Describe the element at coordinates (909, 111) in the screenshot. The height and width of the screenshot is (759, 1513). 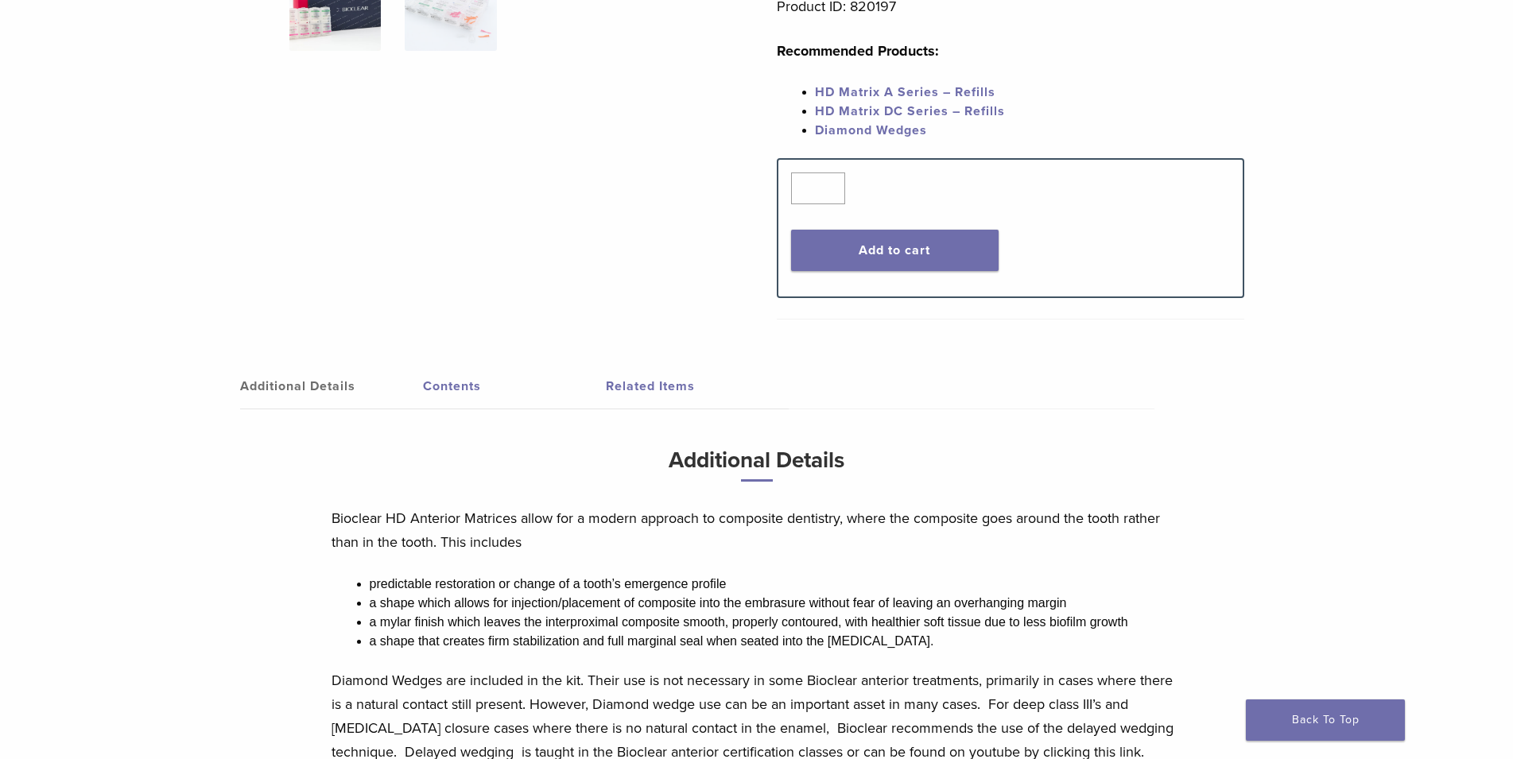
I see `a: HD Matrix DC Series – Refills` at that location.